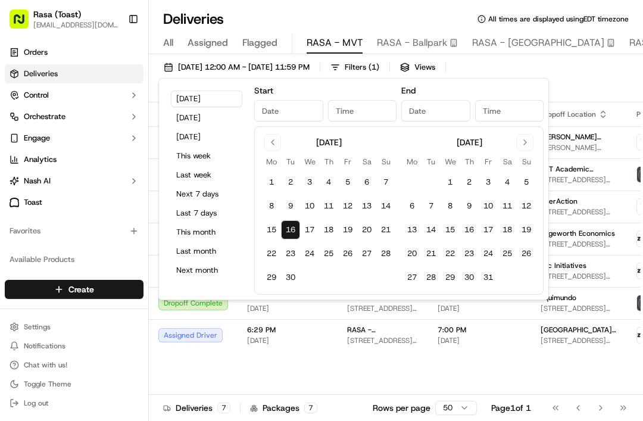 This screenshot has height=421, width=643. Describe the element at coordinates (507, 206) in the screenshot. I see `button: 11` at that location.